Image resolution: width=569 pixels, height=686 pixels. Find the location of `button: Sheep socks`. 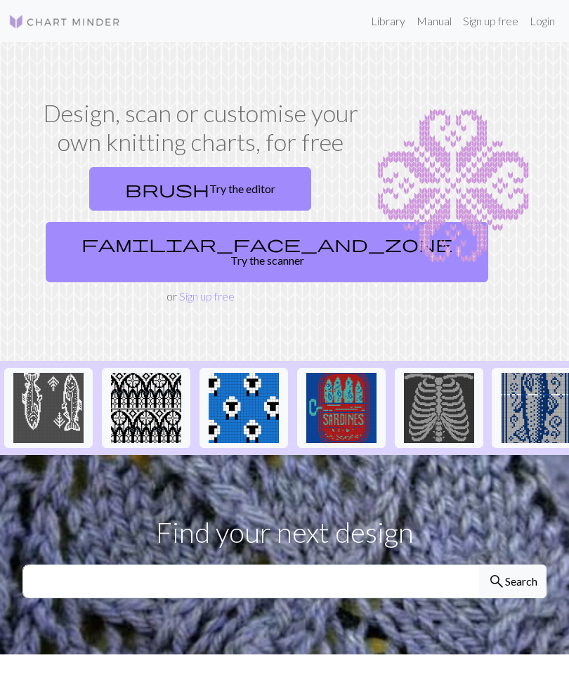

button: Sheep socks is located at coordinates (244, 408).